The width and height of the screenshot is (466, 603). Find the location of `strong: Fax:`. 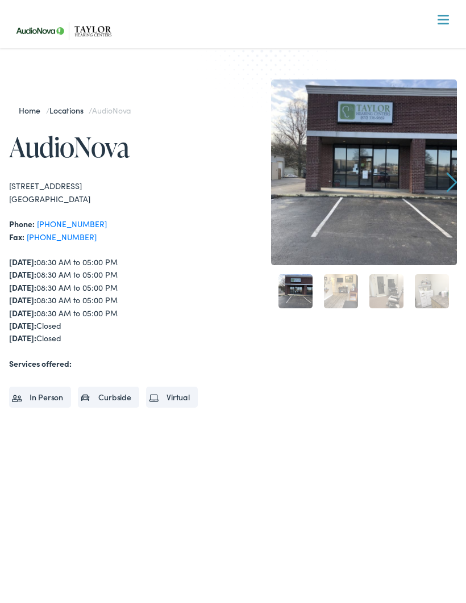

strong: Fax: is located at coordinates (16, 237).